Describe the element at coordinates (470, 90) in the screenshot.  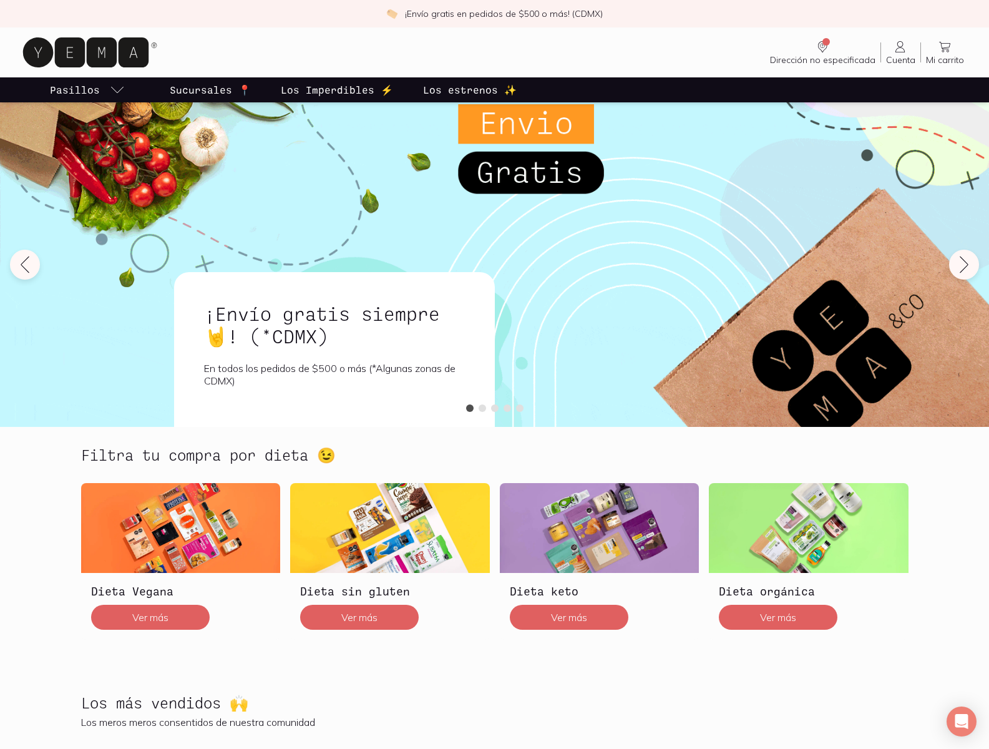
I see `a: Los estrenos ✨` at that location.